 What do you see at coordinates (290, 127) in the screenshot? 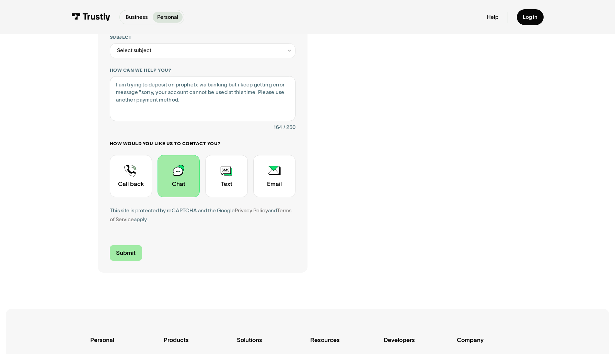
I see `div: / 250` at bounding box center [290, 127].